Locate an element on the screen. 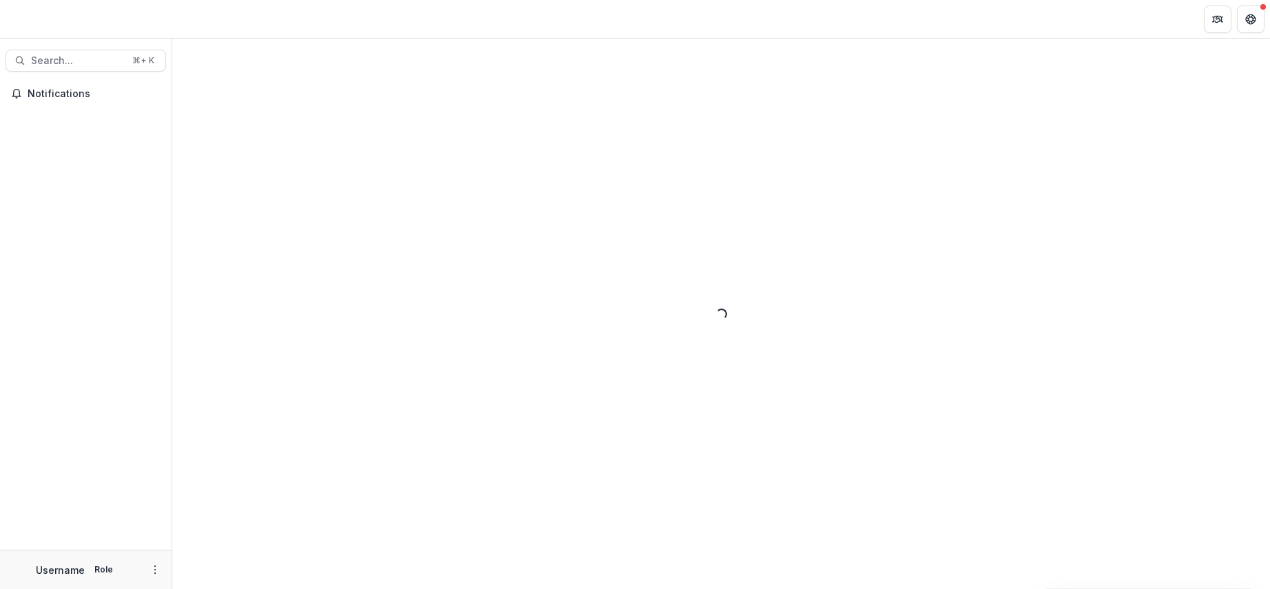 The width and height of the screenshot is (1270, 589). button: More is located at coordinates (155, 570).